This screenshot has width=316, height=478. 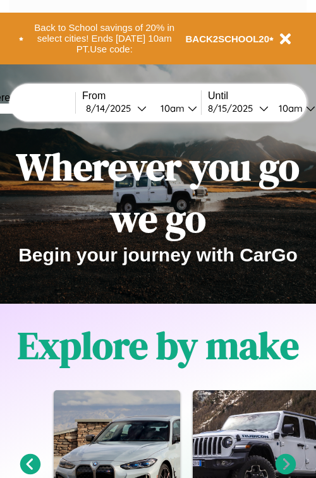 What do you see at coordinates (116, 108) in the screenshot?
I see `button: 8/14/2025` at bounding box center [116, 108].